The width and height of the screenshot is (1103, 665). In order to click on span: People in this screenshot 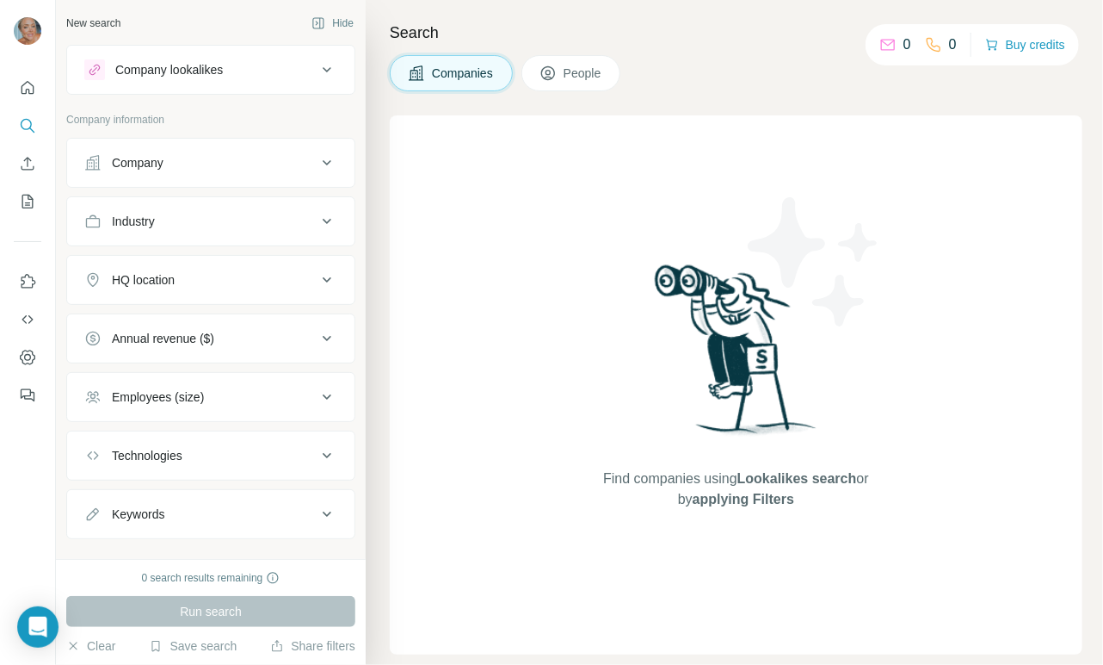, I will do `click(584, 73)`.